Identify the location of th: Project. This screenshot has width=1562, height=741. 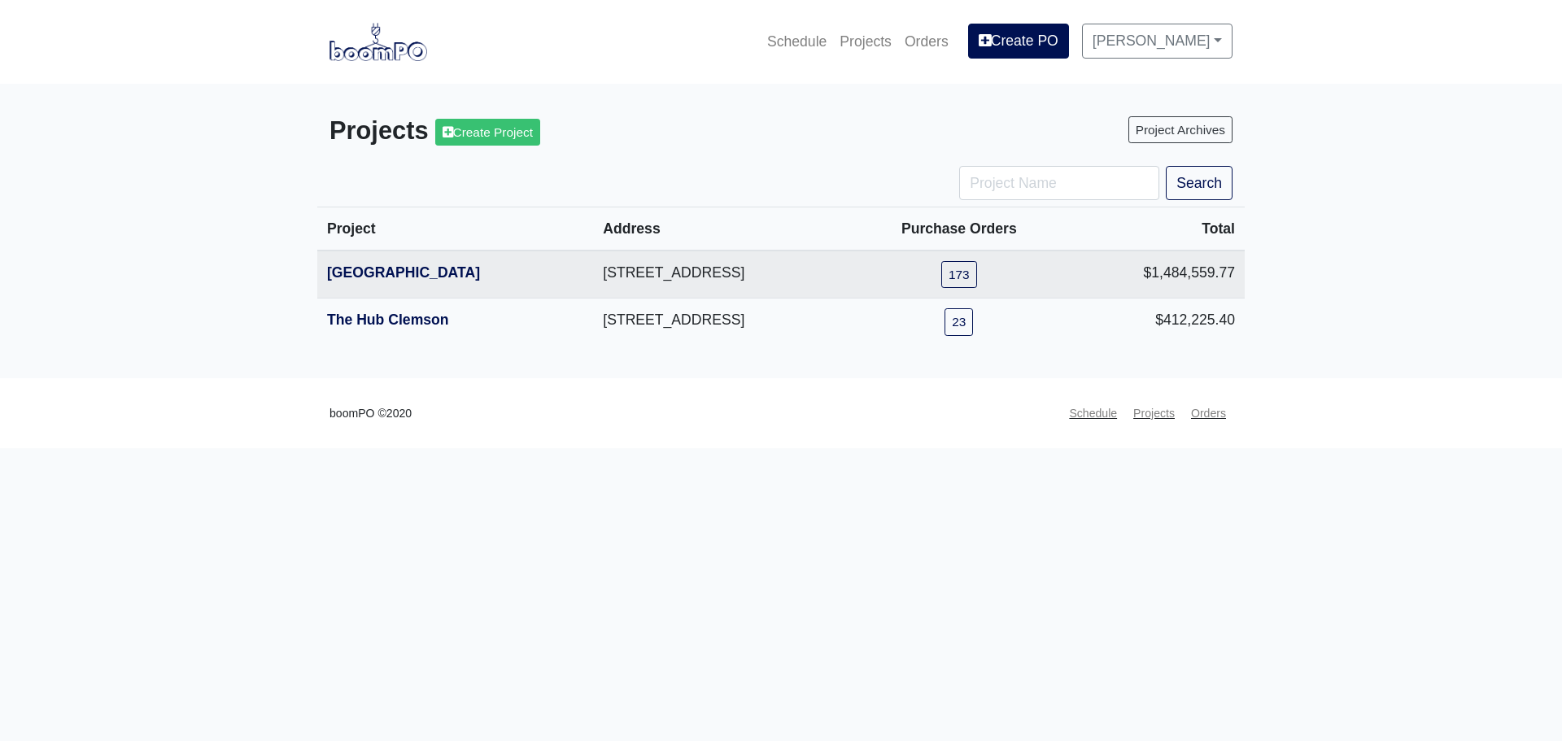
(455, 229).